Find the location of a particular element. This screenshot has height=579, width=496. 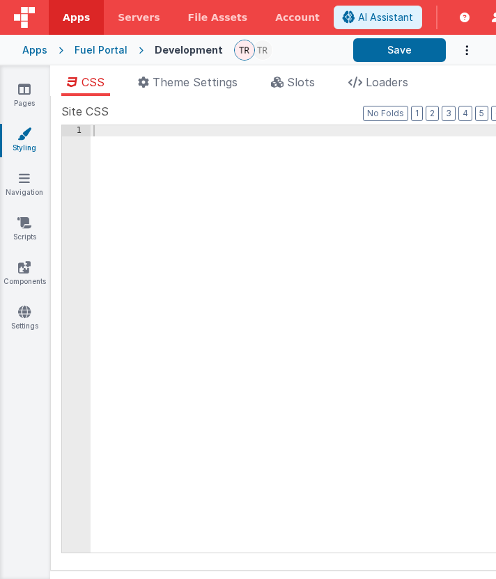

span: Slots is located at coordinates (301, 82).